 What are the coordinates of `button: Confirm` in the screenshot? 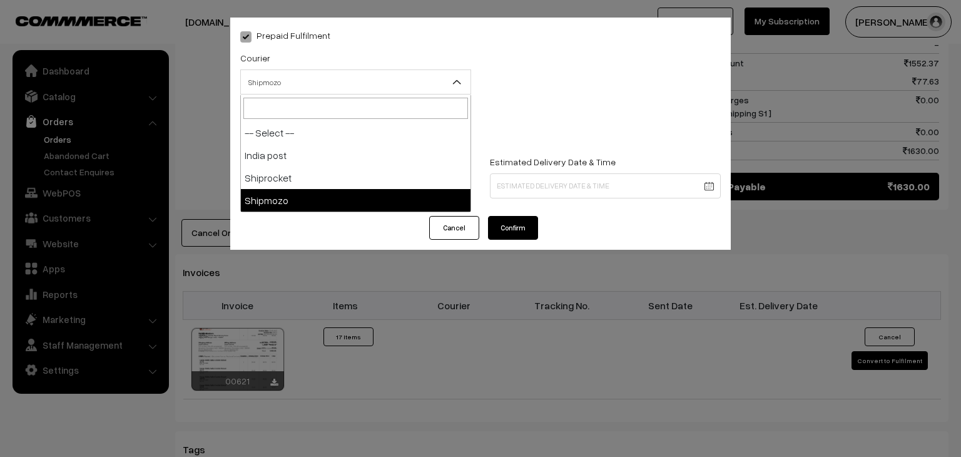 It's located at (513, 228).